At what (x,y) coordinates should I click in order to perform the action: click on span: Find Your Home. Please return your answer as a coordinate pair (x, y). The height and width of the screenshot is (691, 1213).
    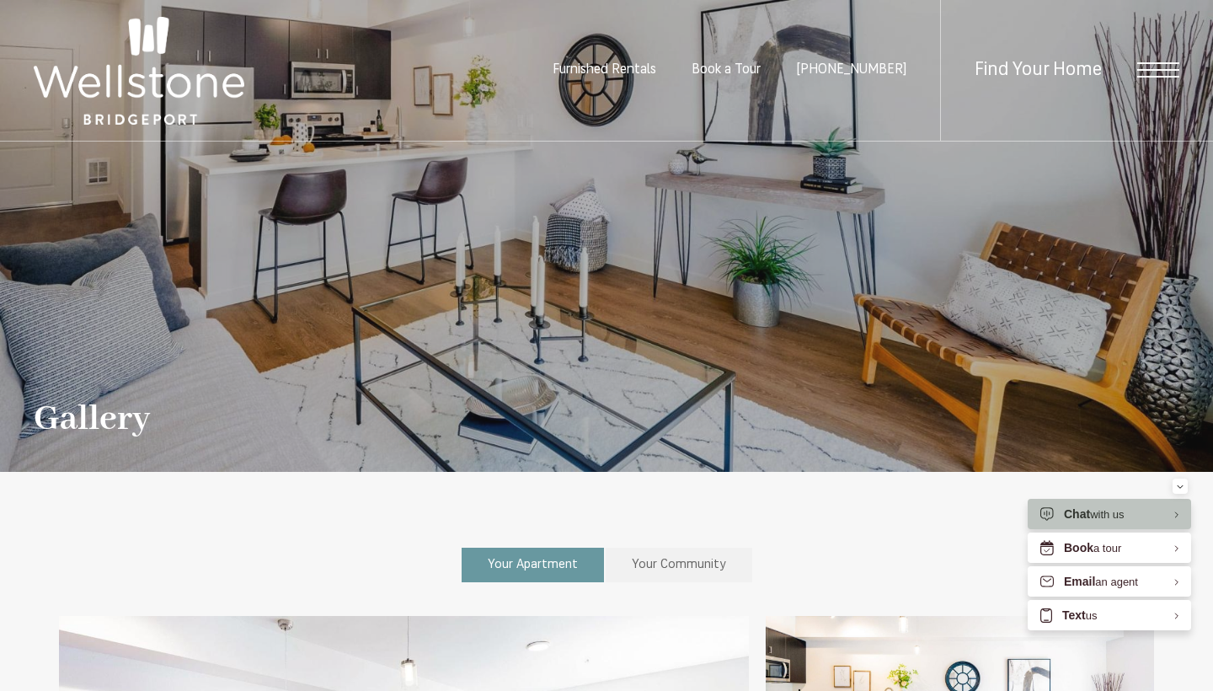
    Looking at the image, I should click on (1038, 70).